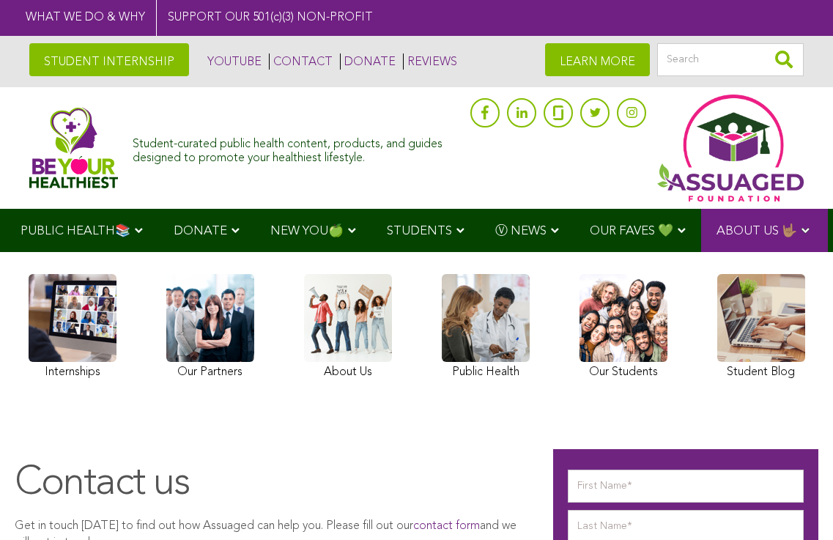  I want to click on input: Search, so click(730, 59).